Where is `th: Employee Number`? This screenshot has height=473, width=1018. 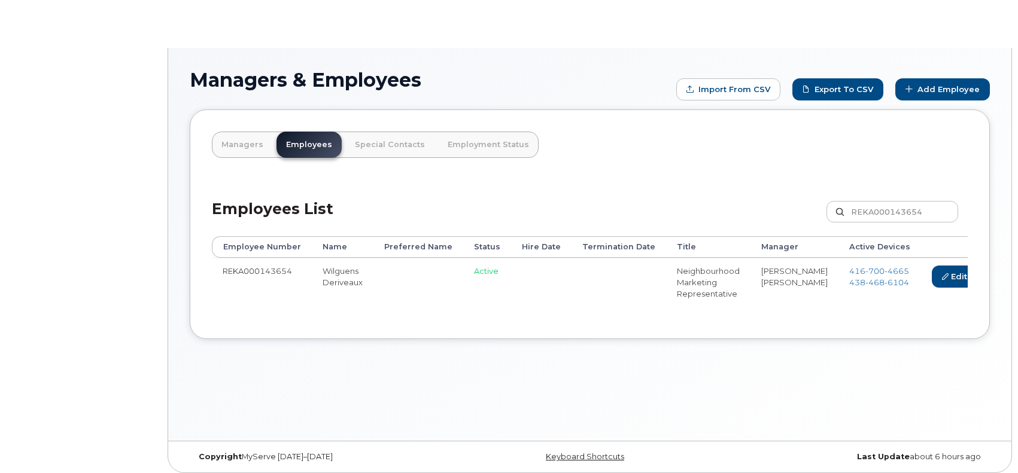
th: Employee Number is located at coordinates (262, 247).